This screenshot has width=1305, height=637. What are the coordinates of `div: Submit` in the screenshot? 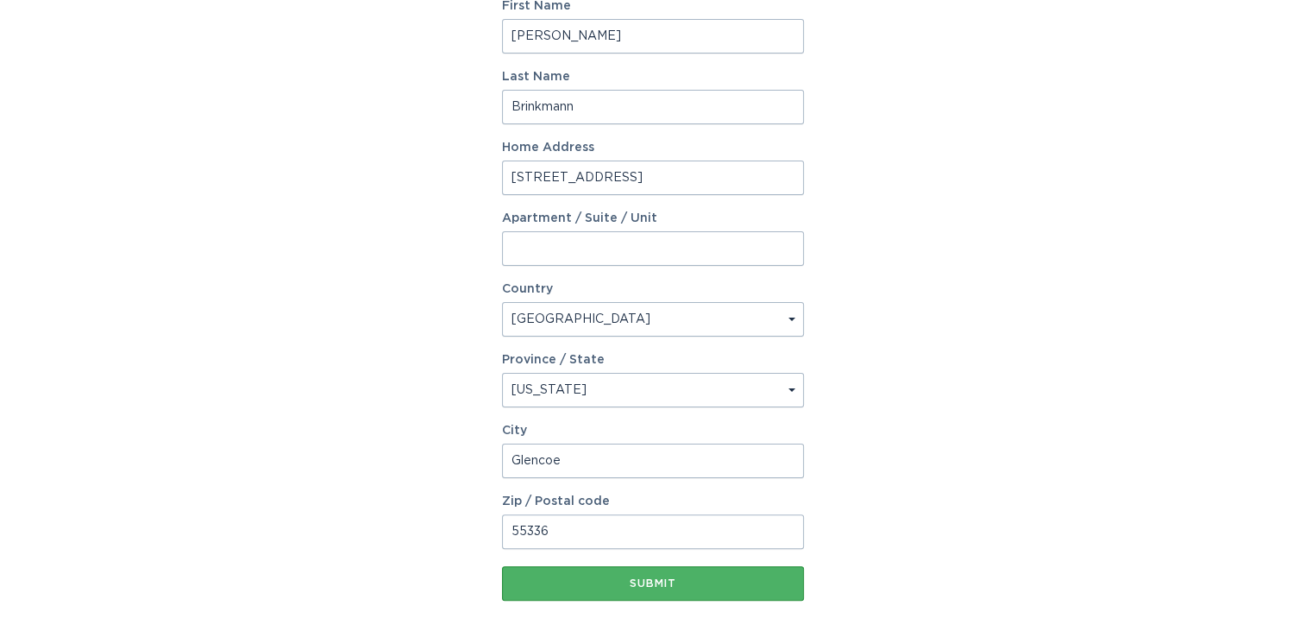 It's located at (653, 583).